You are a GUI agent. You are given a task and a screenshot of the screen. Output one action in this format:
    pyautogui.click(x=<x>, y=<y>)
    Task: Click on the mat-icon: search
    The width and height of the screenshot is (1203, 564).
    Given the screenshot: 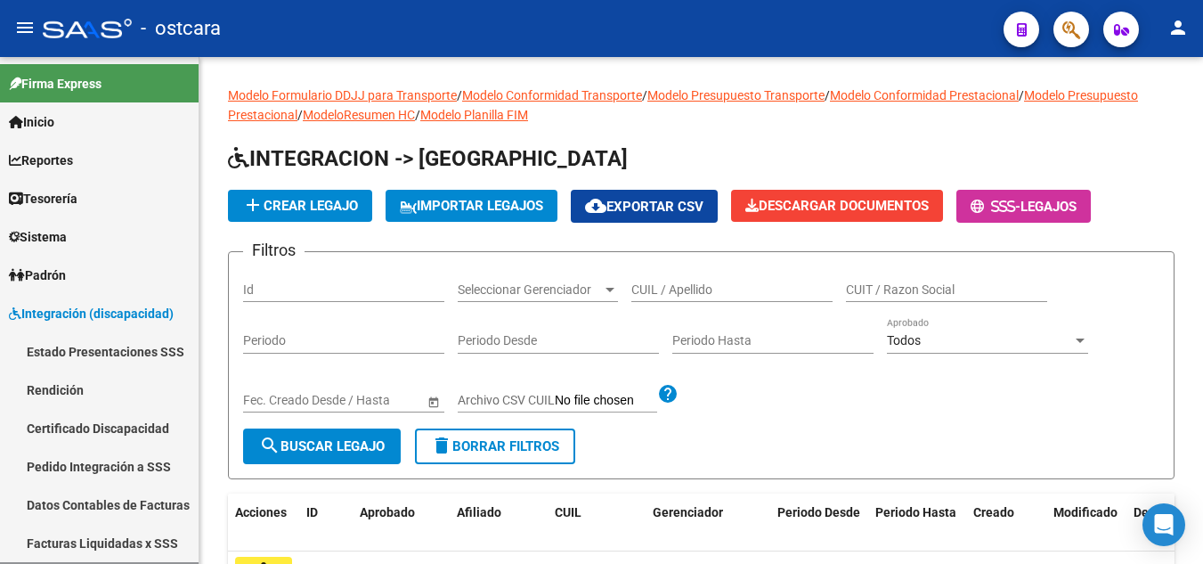 What is the action you would take?
    pyautogui.click(x=270, y=445)
    